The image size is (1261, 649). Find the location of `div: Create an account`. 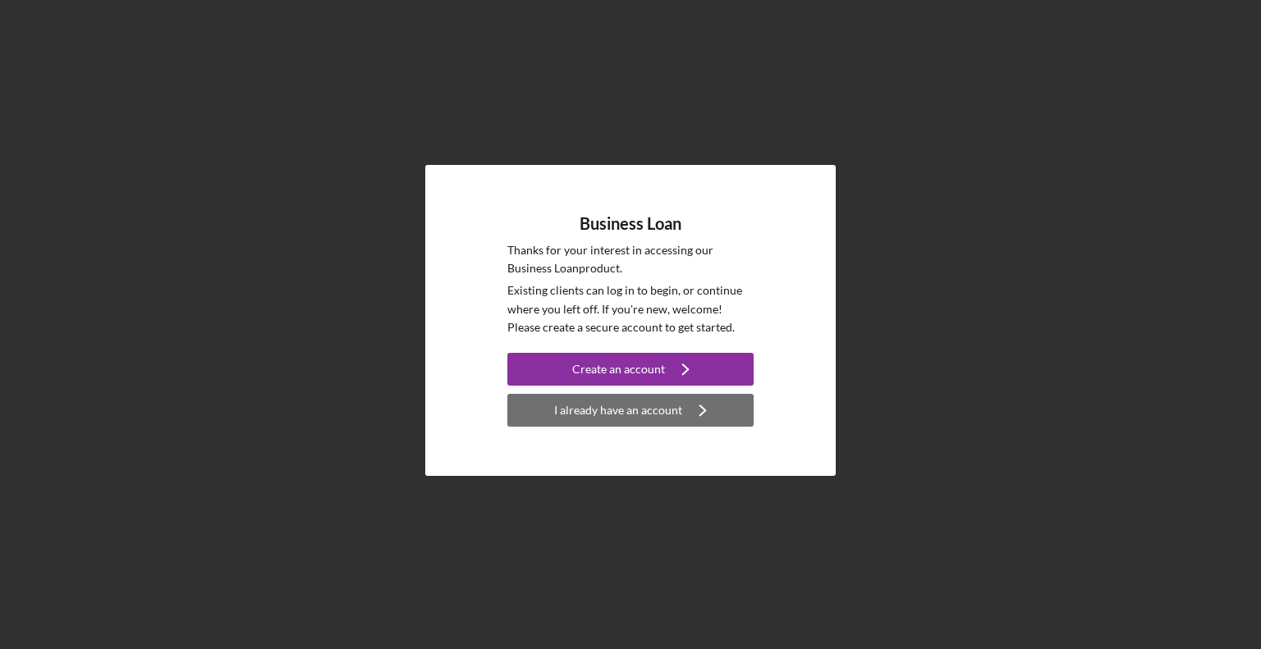

div: Create an account is located at coordinates (618, 369).